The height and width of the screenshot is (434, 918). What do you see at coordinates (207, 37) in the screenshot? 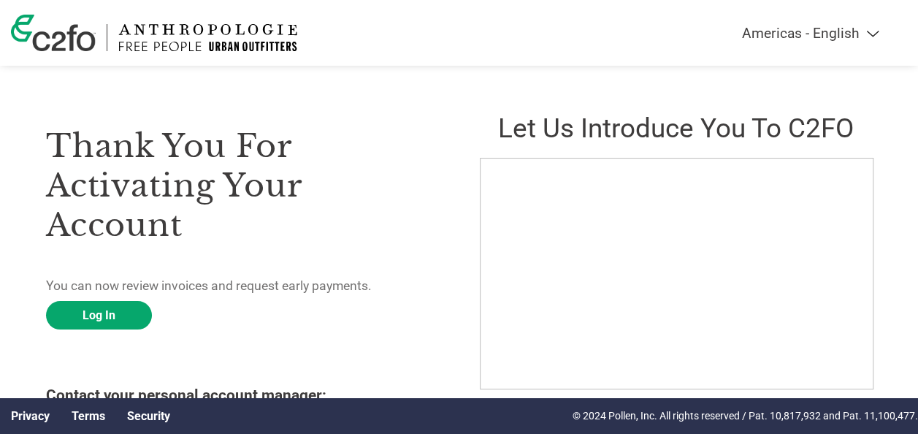
I see `img: Urban Outfitters` at bounding box center [207, 37].